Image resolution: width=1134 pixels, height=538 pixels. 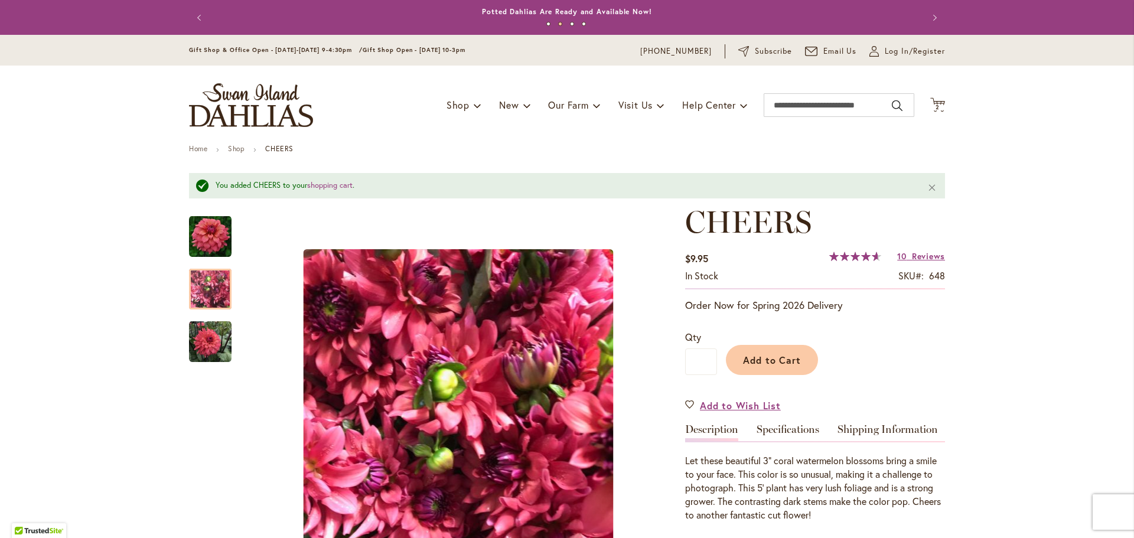 What do you see at coordinates (236, 148) in the screenshot?
I see `a: Shop` at bounding box center [236, 148].